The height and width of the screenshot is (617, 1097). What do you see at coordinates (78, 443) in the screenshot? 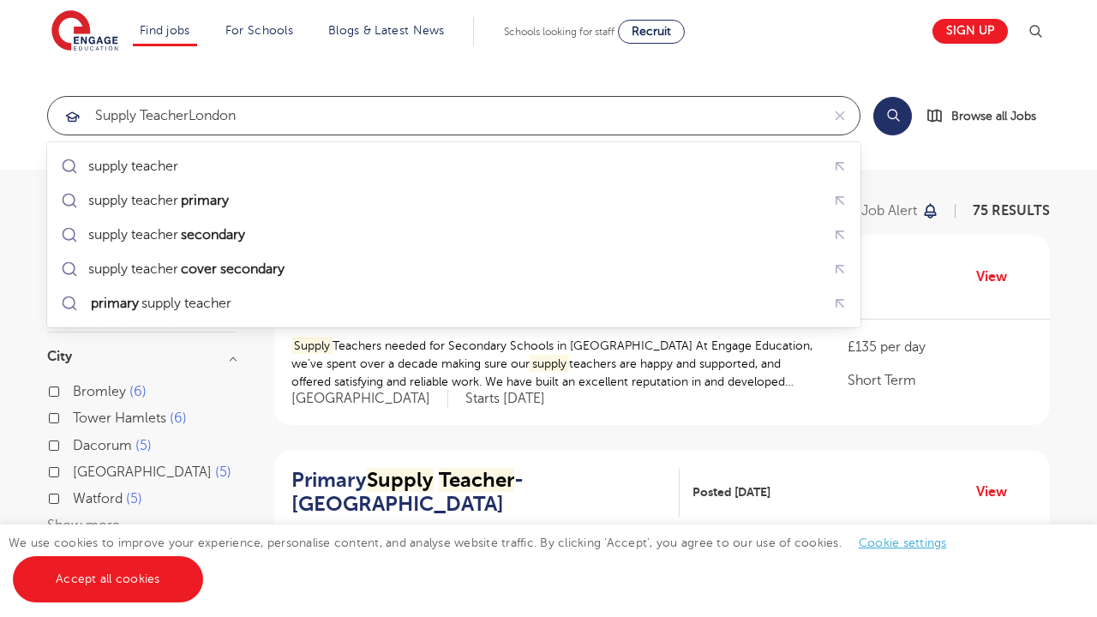
I see `input: Dacorum 5` at bounding box center [78, 443].